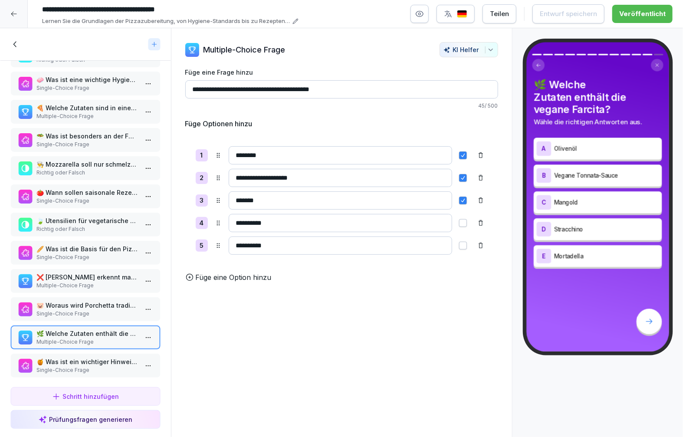 This screenshot has width=683, height=437. What do you see at coordinates (85, 419) in the screenshot?
I see `div: Prüfungsfragen generieren` at bounding box center [85, 419].